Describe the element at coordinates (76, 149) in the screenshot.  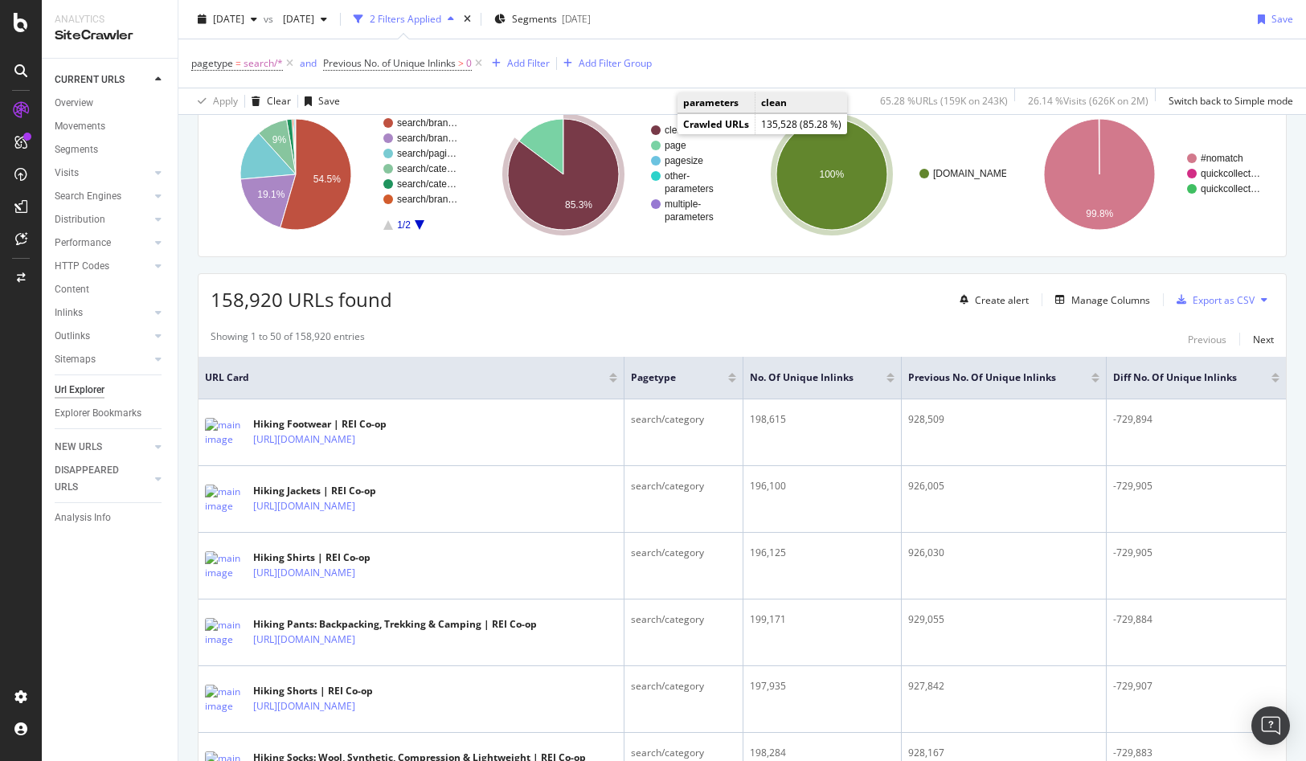
I see `div: Segments` at that location.